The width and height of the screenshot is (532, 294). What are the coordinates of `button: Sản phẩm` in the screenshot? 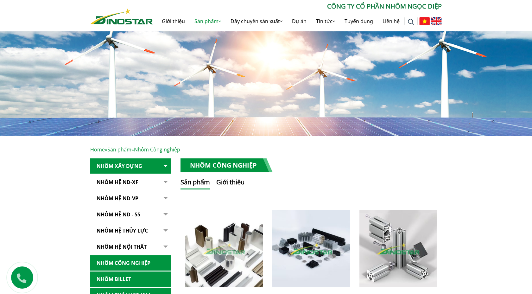 It's located at (195, 183).